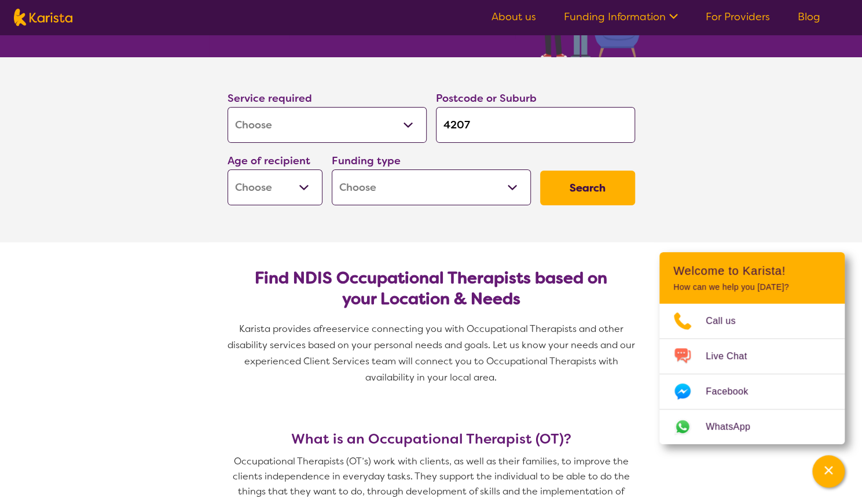 This screenshot has width=862, height=502. I want to click on input: Type, so click(535, 125).